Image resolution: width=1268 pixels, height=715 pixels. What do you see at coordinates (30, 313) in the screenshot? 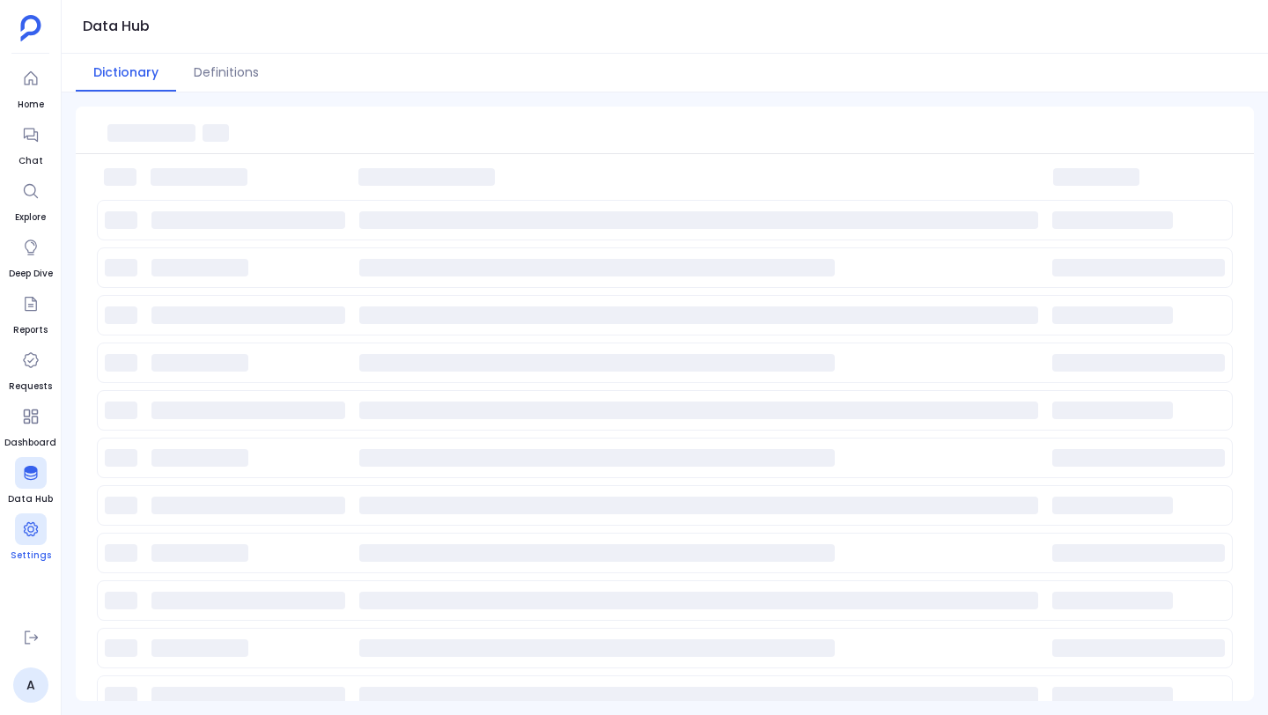
I see `a: Reports` at bounding box center [30, 313].